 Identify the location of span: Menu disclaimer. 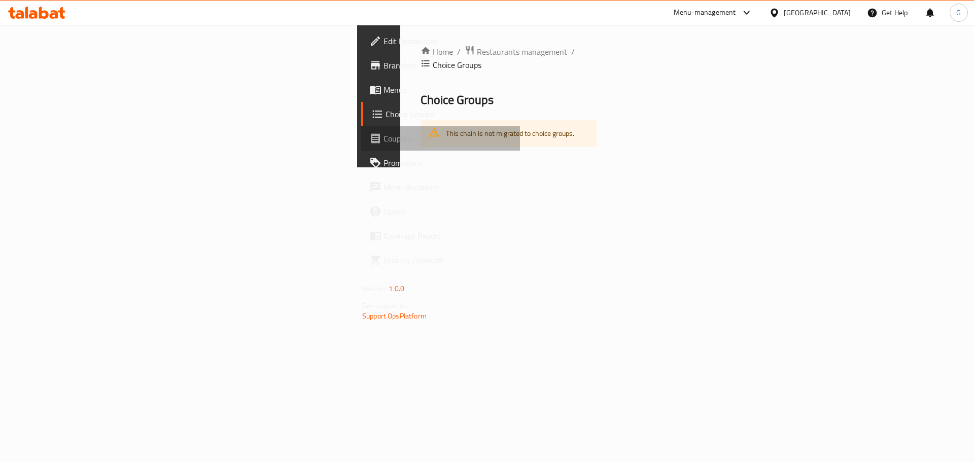
(447, 187).